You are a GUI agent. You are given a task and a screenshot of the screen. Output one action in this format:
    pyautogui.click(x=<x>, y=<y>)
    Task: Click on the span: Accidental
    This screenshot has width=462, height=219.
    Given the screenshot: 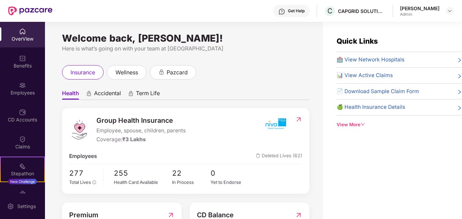 What is the action you would take?
    pyautogui.click(x=107, y=94)
    